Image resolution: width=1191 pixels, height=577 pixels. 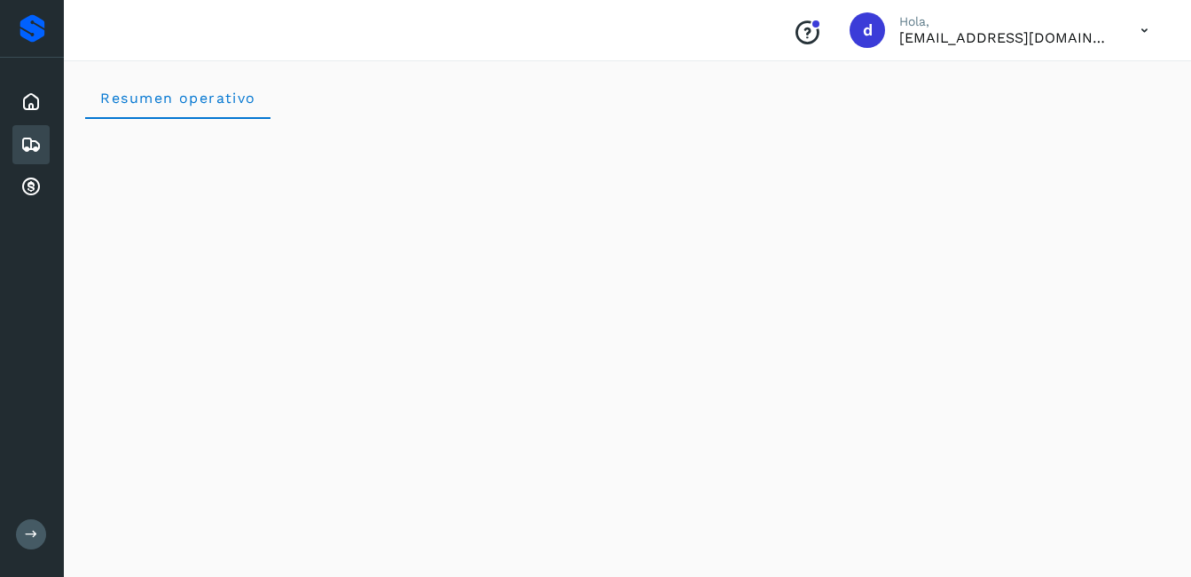 What do you see at coordinates (177, 98) in the screenshot?
I see `span: Resumen operativo` at bounding box center [177, 98].